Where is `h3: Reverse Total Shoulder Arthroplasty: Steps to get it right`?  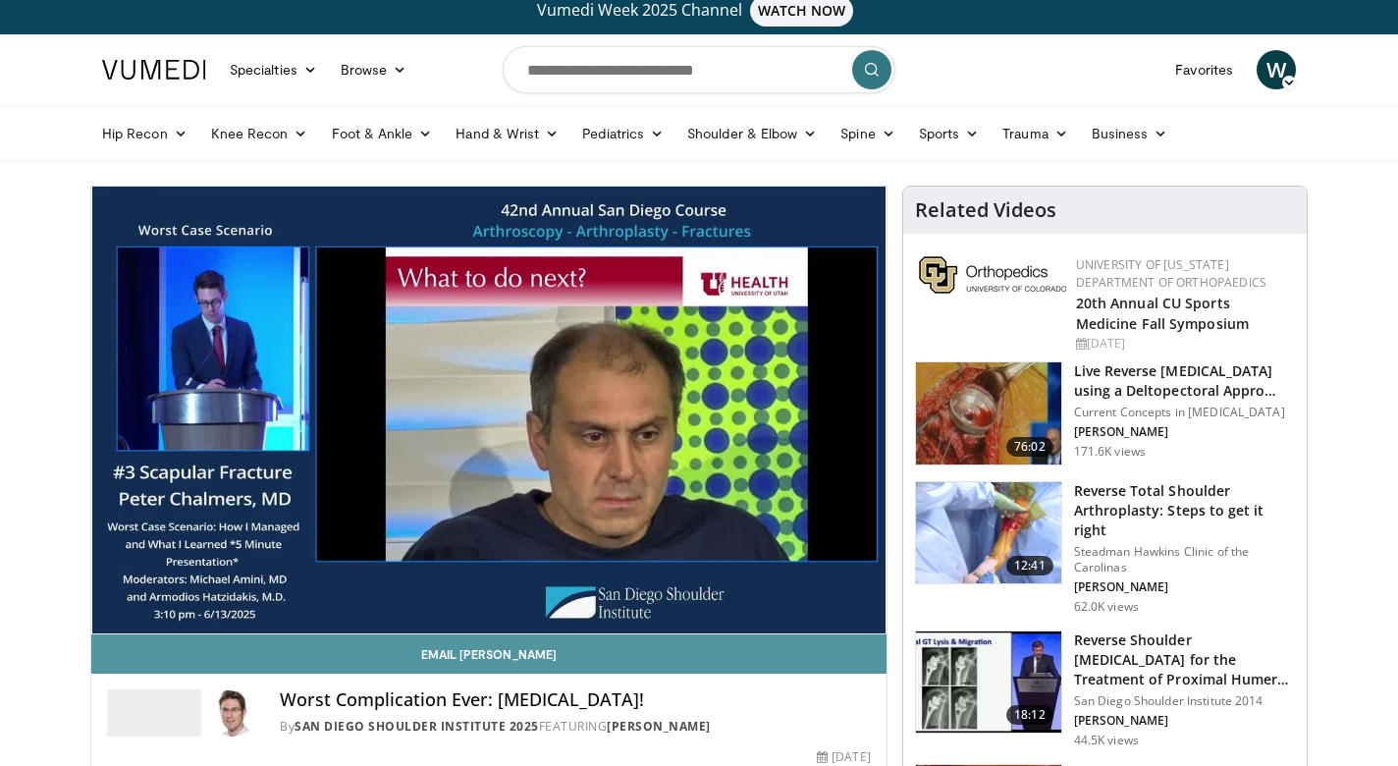 h3: Reverse Total Shoulder Arthroplasty: Steps to get it right is located at coordinates (1184, 511).